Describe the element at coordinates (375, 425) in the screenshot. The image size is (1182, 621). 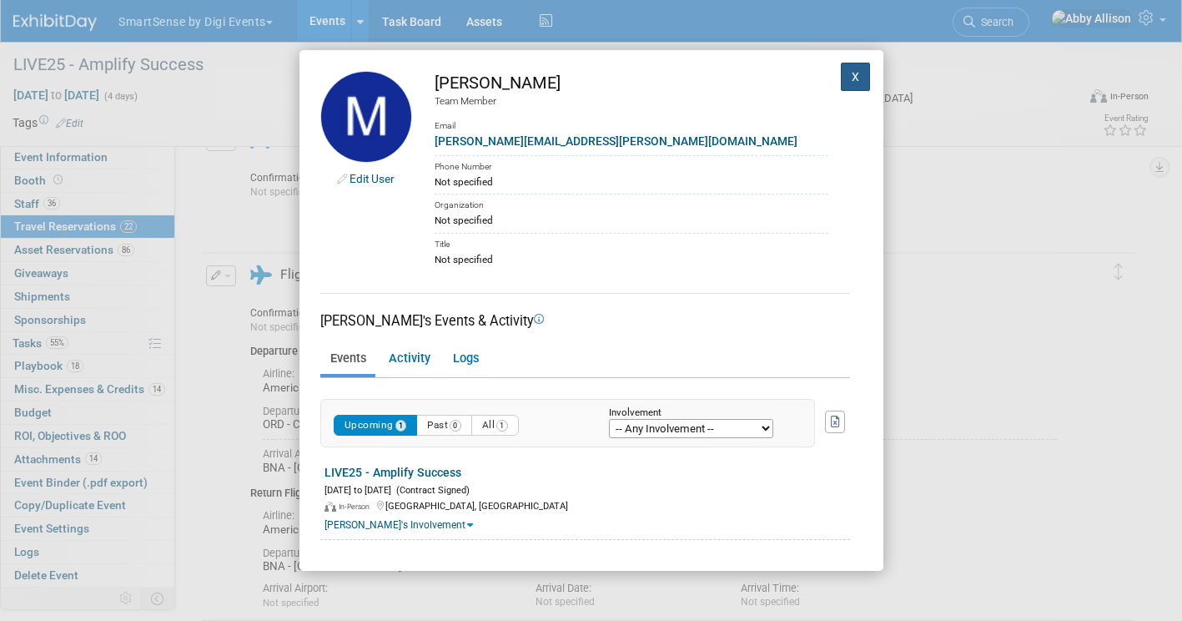
I see `button: Upcoming1` at that location.